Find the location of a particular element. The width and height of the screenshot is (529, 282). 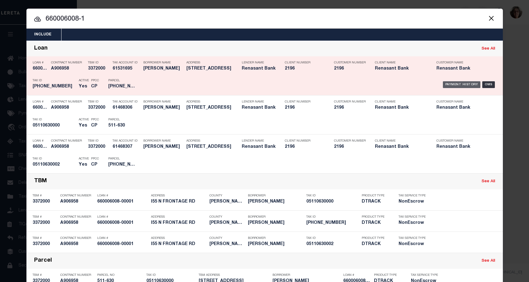

p: Active is located at coordinates (84, 81).